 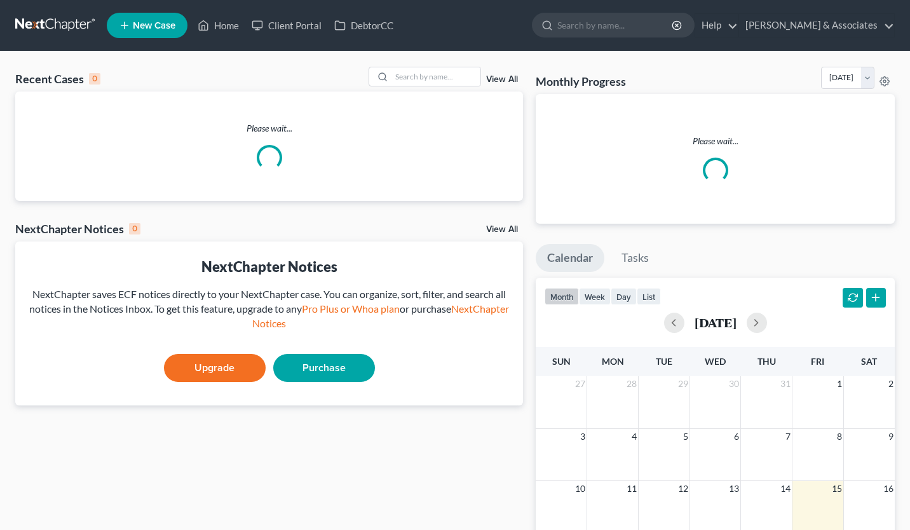 What do you see at coordinates (570, 258) in the screenshot?
I see `a: Calendar` at bounding box center [570, 258].